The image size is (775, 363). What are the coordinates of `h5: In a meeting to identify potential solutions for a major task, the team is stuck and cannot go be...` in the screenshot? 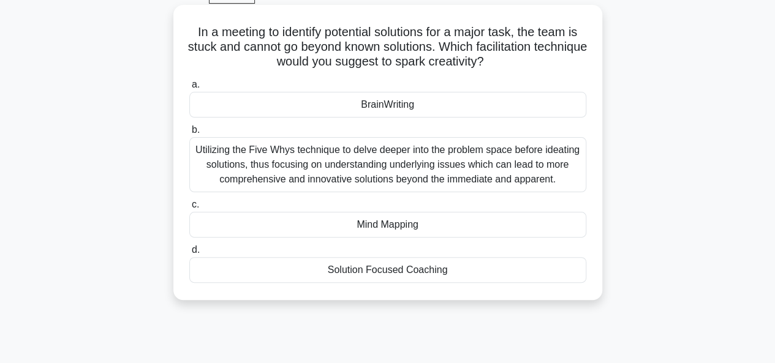 It's located at (388, 47).